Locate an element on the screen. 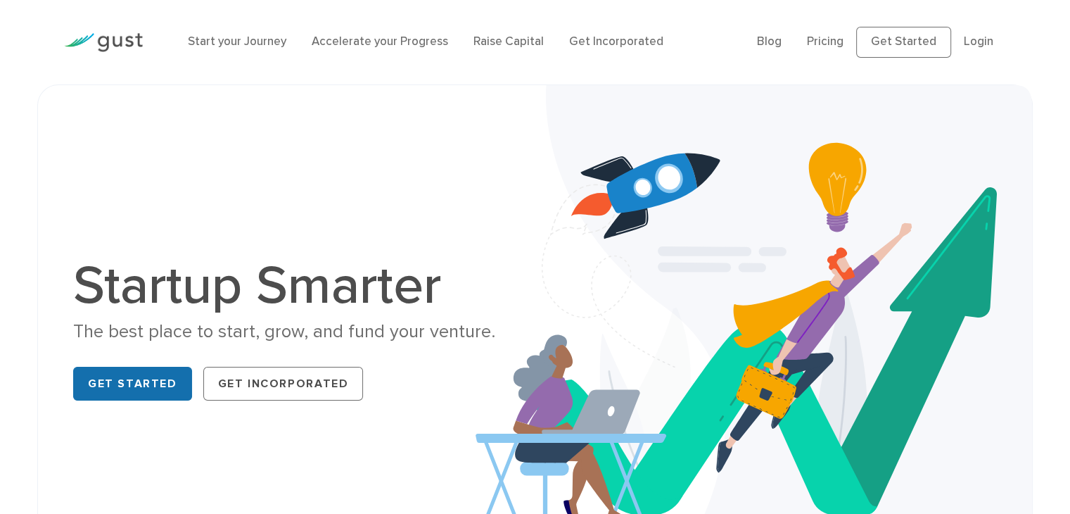  img: Gust Logo is located at coordinates (103, 42).